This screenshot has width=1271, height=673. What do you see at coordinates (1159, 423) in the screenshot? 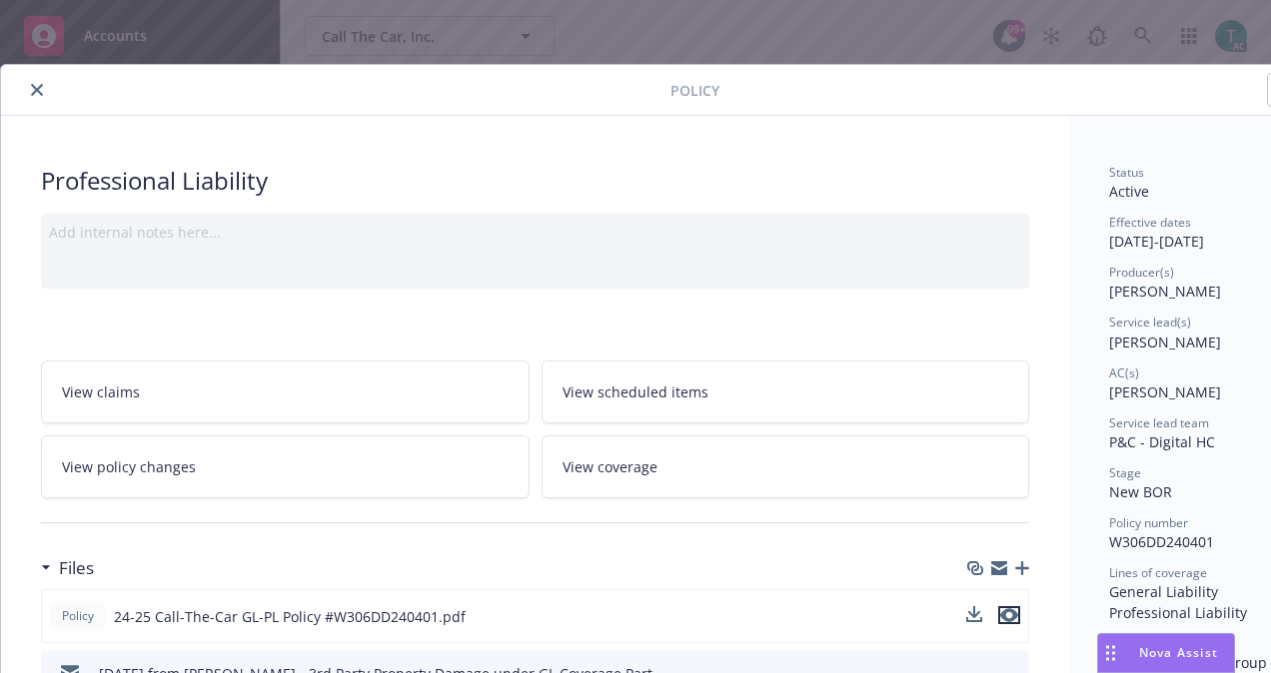
I see `span: Service lead team` at bounding box center [1159, 423].